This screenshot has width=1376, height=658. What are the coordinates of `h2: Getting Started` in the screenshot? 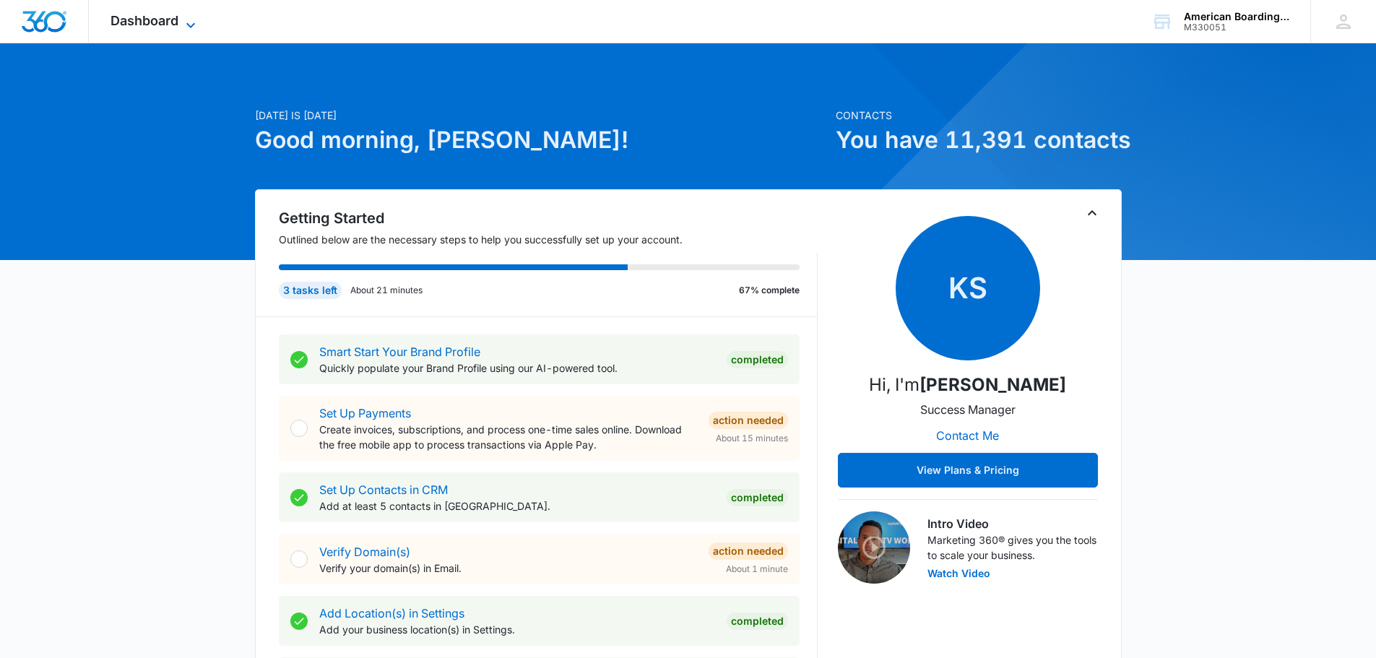 It's located at (548, 218).